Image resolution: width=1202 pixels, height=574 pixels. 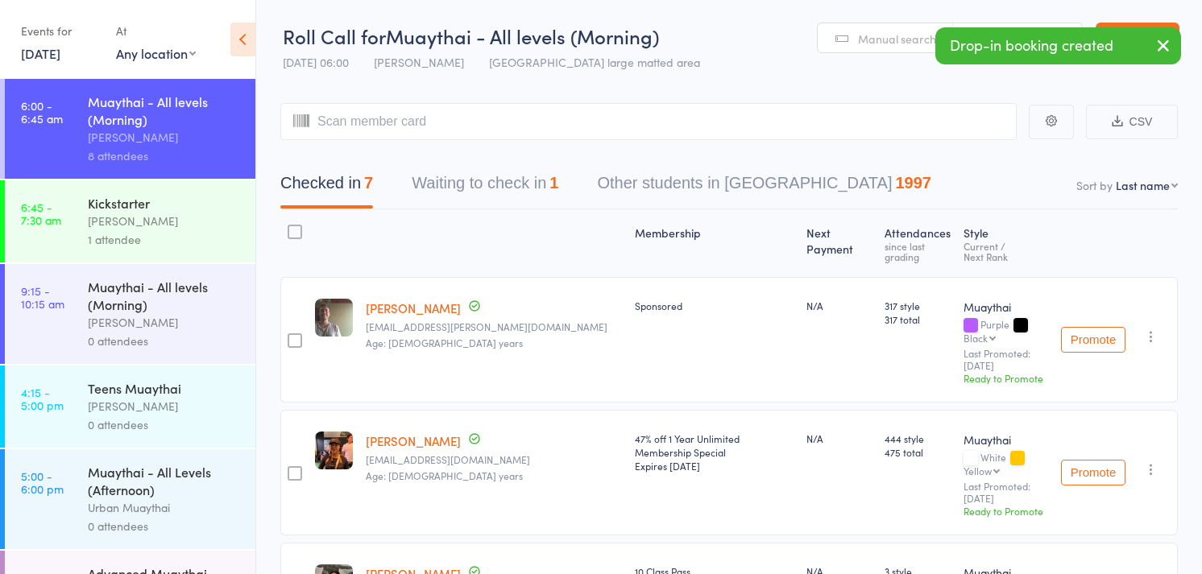 I want to click on a: 5:00 -6:00 pmMuaythai - All Levels (Afternoon)Urban Muaythai0 attendees, so click(x=130, y=499).